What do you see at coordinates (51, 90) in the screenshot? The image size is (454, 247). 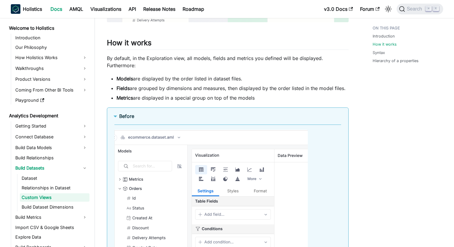 I see `a: Coming From Other BI Tools` at bounding box center [51, 90].